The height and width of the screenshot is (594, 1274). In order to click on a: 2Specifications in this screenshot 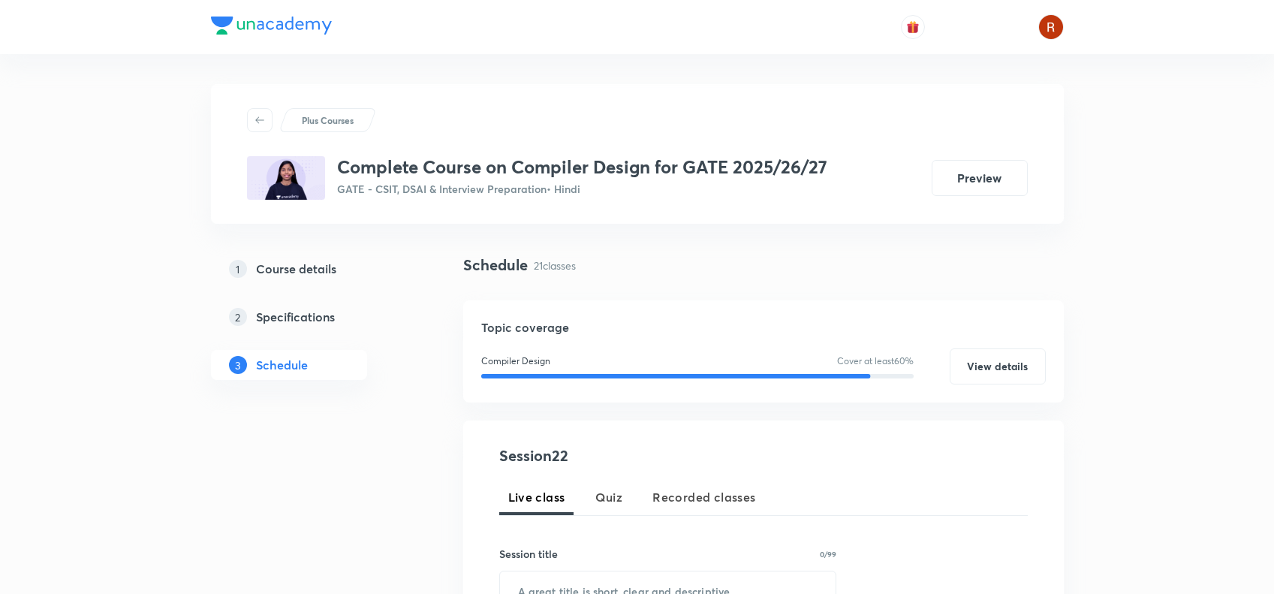, I will do `click(313, 317)`.